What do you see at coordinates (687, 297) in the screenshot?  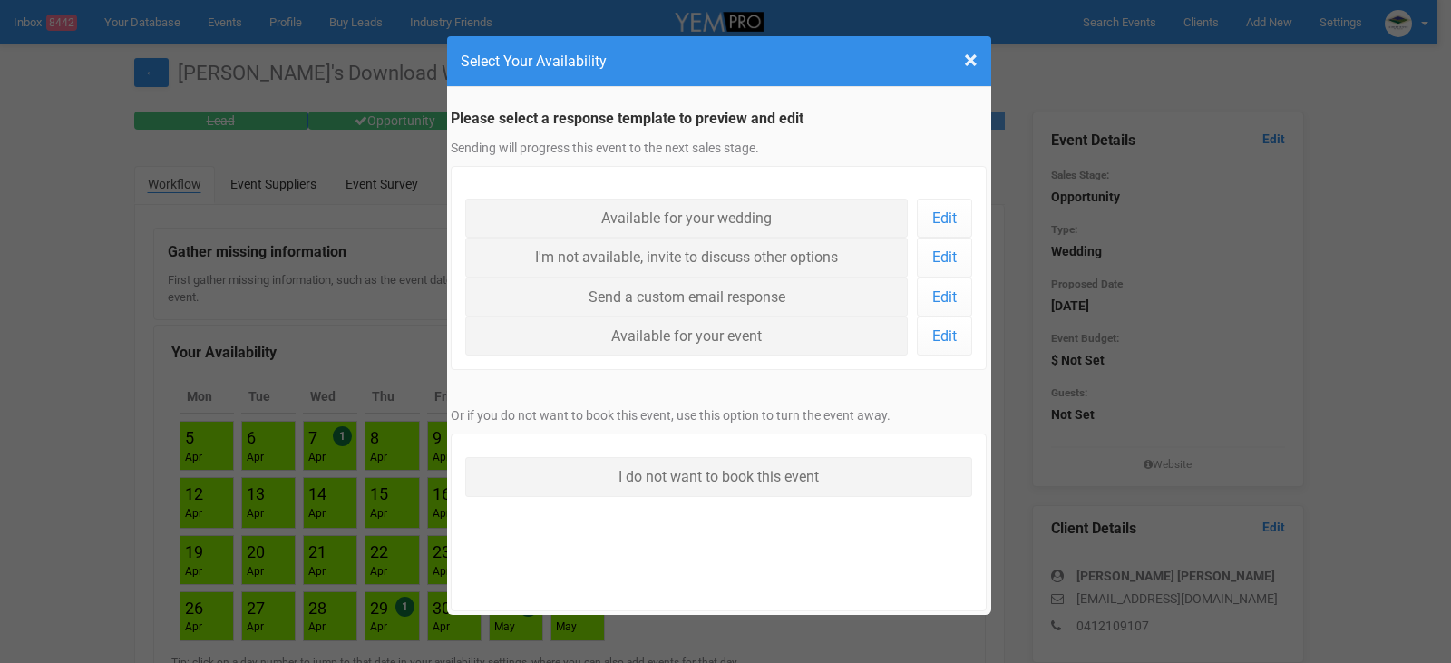 I see `a: Send a custom email response` at bounding box center [687, 297].